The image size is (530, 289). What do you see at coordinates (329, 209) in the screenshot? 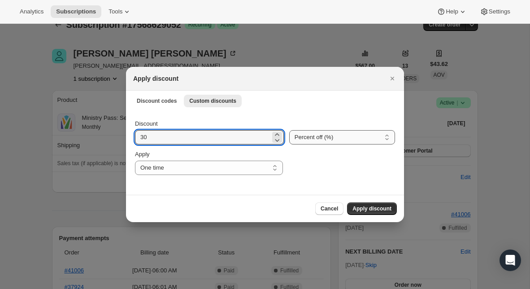
I see `button: Cancel` at bounding box center [329, 209].